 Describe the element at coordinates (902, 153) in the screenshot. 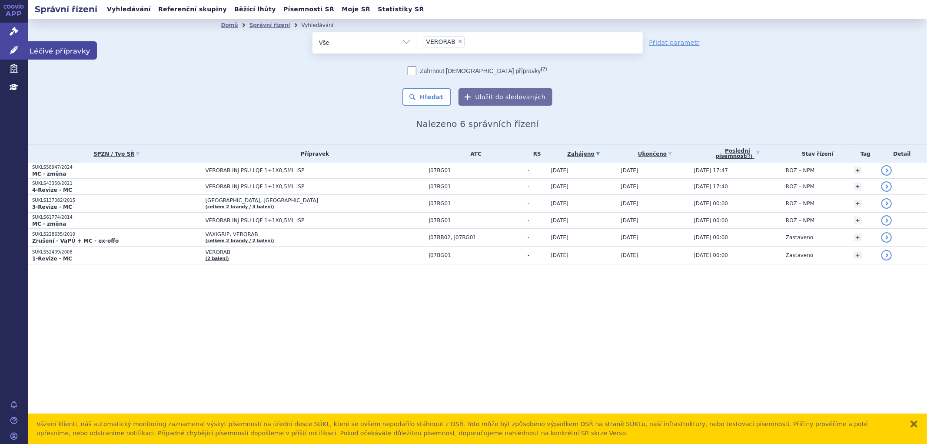

I see `th: Detail` at that location.